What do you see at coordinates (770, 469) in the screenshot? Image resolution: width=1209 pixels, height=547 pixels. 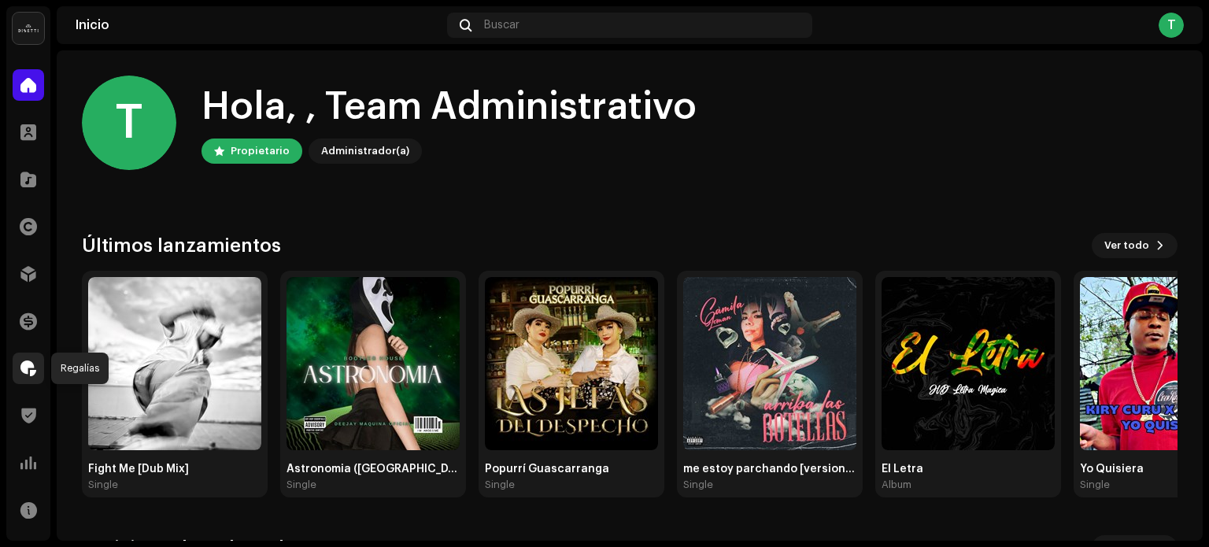 I see `div: me estoy parchando [version cumbia]` at bounding box center [770, 469].